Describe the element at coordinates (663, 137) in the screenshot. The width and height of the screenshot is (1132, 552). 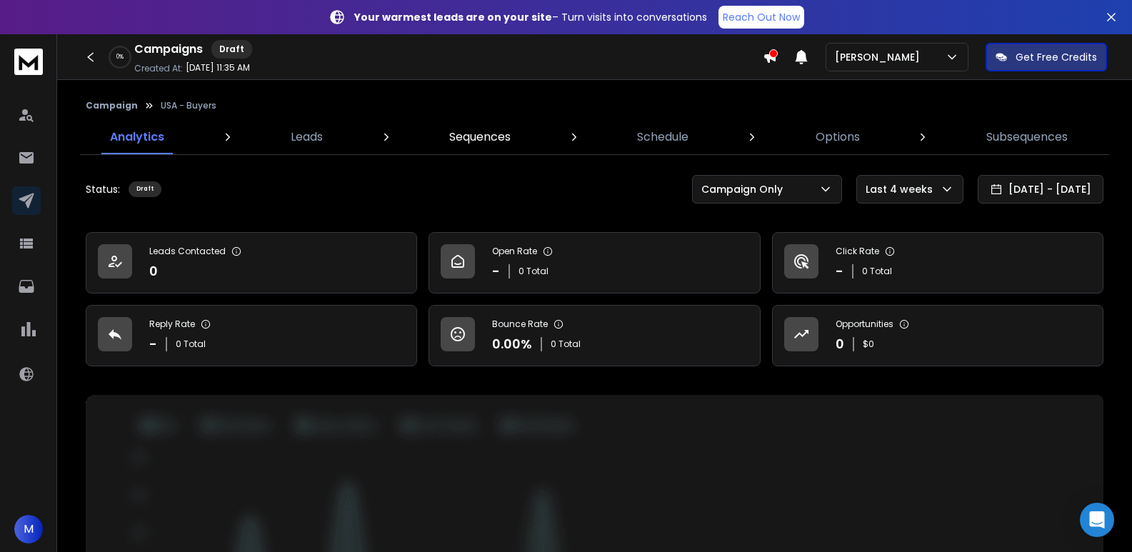
I see `p: Schedule` at that location.